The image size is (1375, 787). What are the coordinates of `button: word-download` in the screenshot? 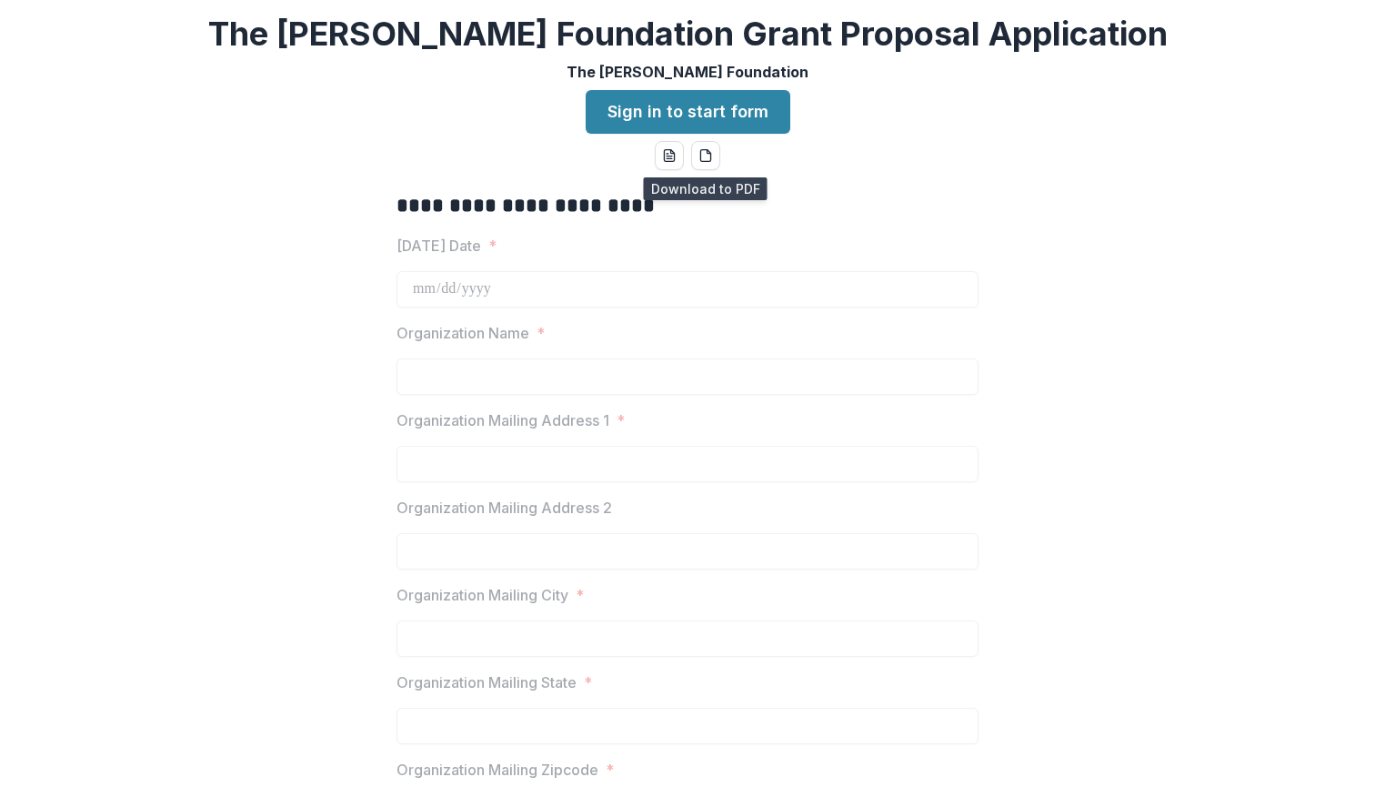 It's located at (669, 156).